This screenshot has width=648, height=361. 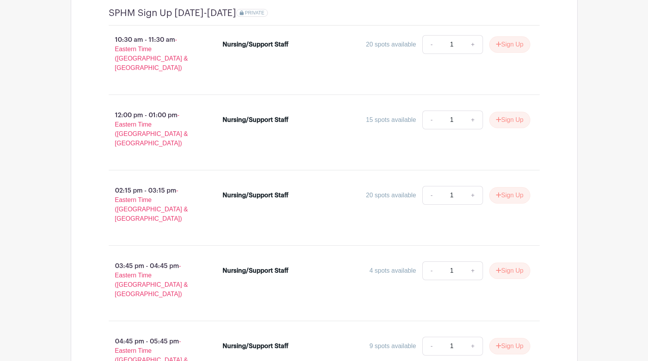 I want to click on p: 02:15 pm - 03:15 pm, so click(x=153, y=205).